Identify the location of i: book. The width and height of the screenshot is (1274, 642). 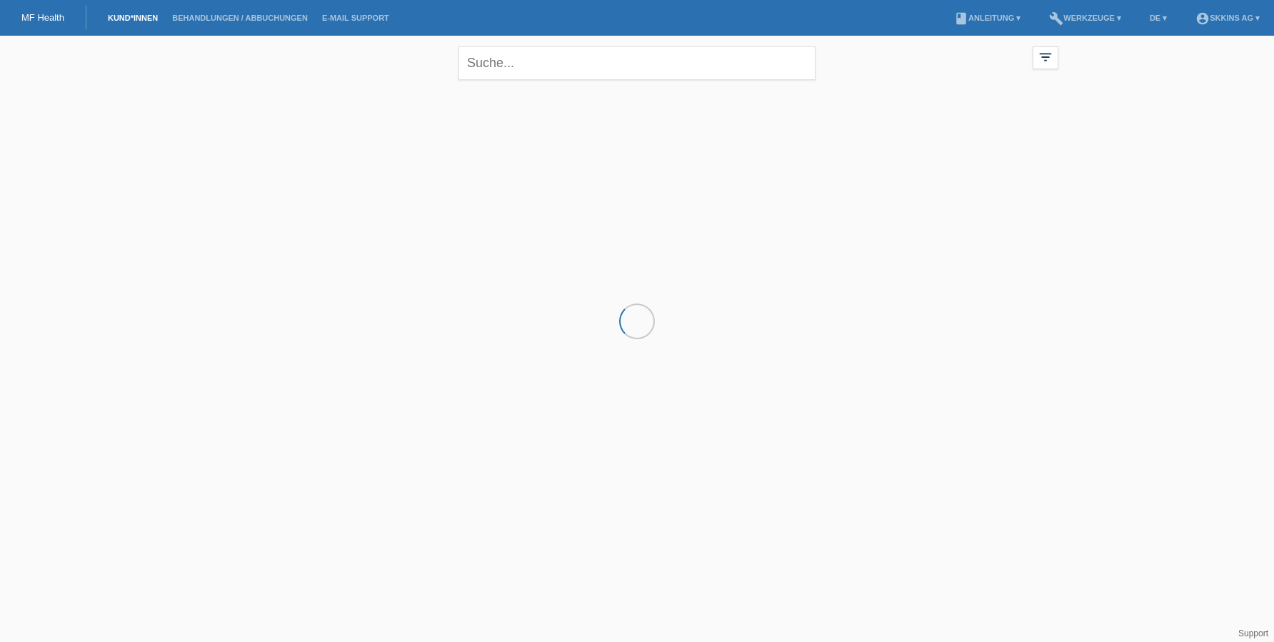
(961, 19).